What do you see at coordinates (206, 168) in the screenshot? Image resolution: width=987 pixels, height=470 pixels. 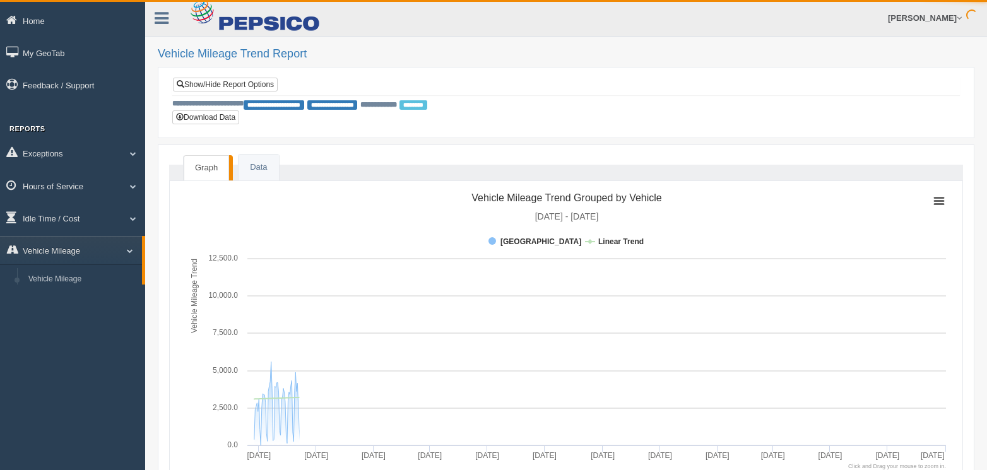 I see `a: Graph` at bounding box center [206, 168].